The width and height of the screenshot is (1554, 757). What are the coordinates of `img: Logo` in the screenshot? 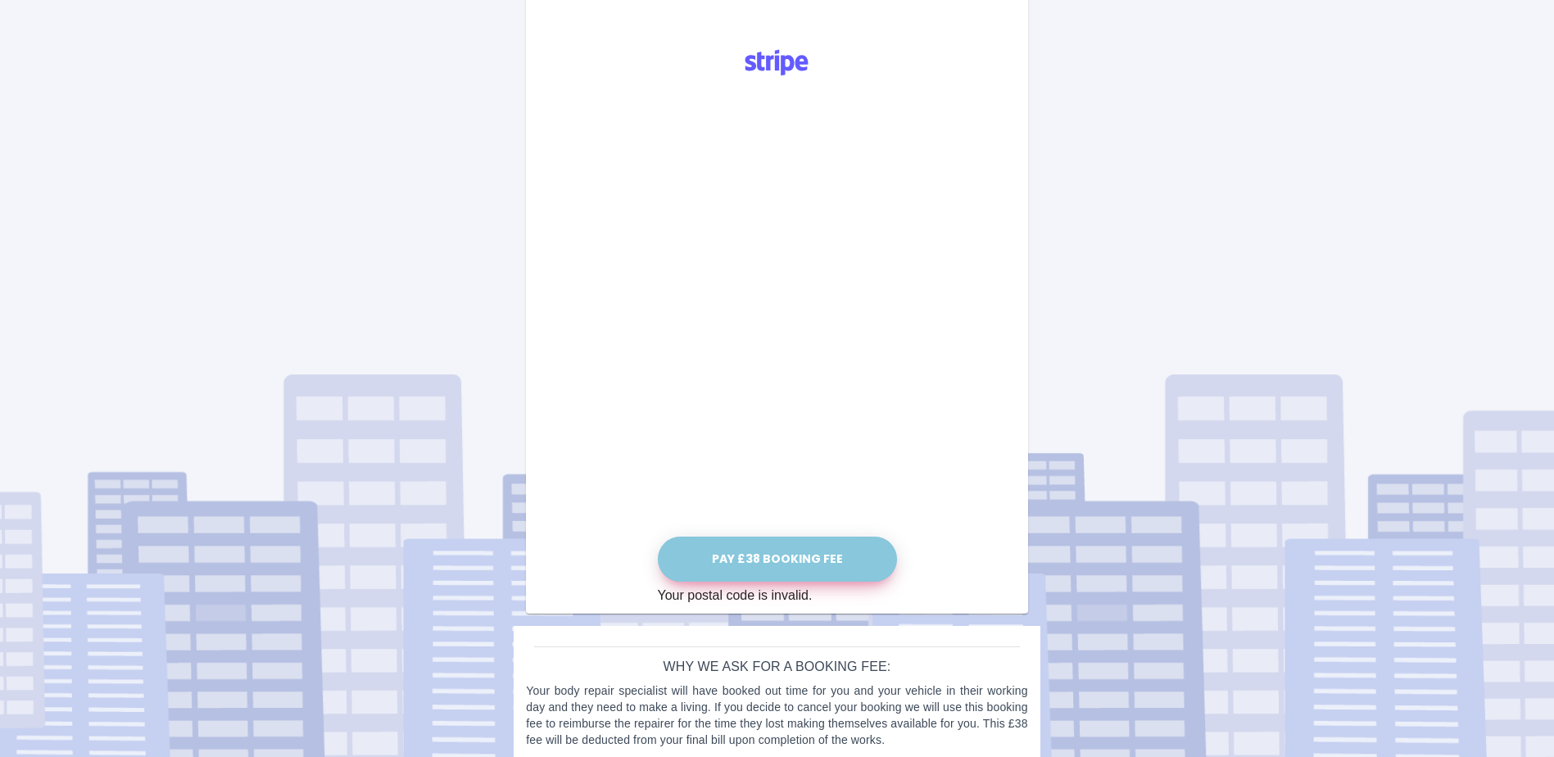 It's located at (777, 63).